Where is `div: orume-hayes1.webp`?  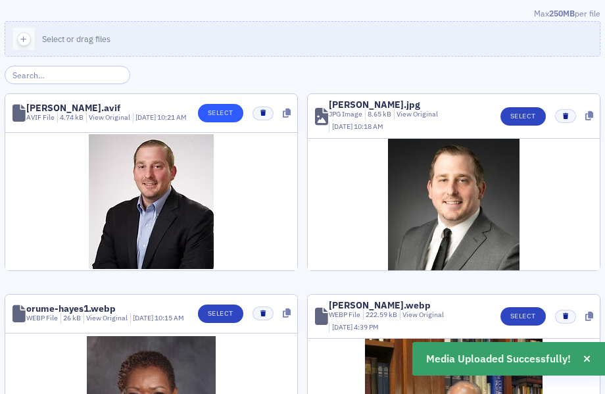
div: orume-hayes1.webp is located at coordinates (71, 308).